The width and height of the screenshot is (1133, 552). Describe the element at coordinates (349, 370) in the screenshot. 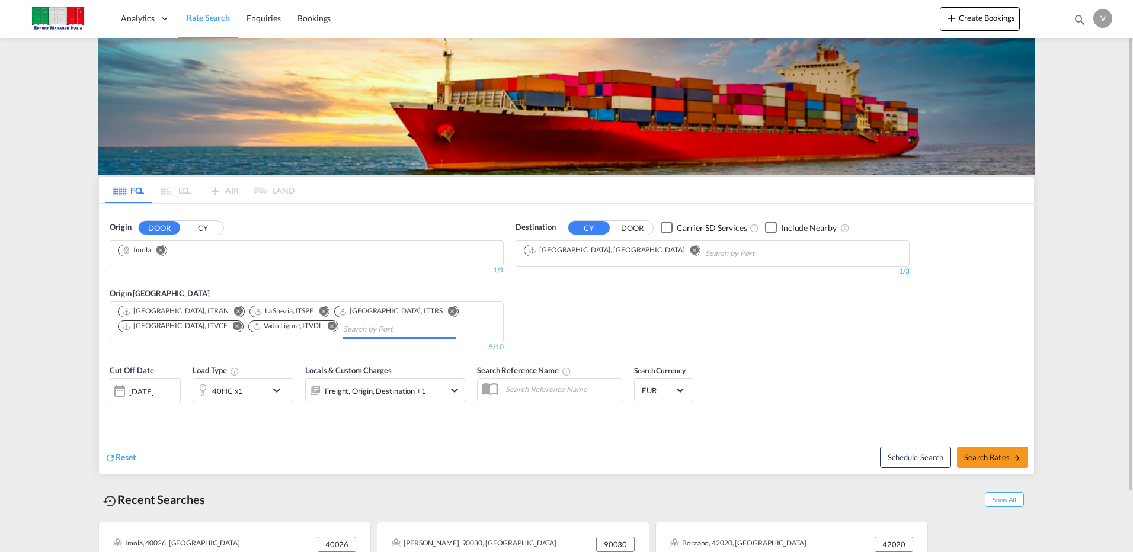

I see `span: Locals & Custom Charges` at that location.